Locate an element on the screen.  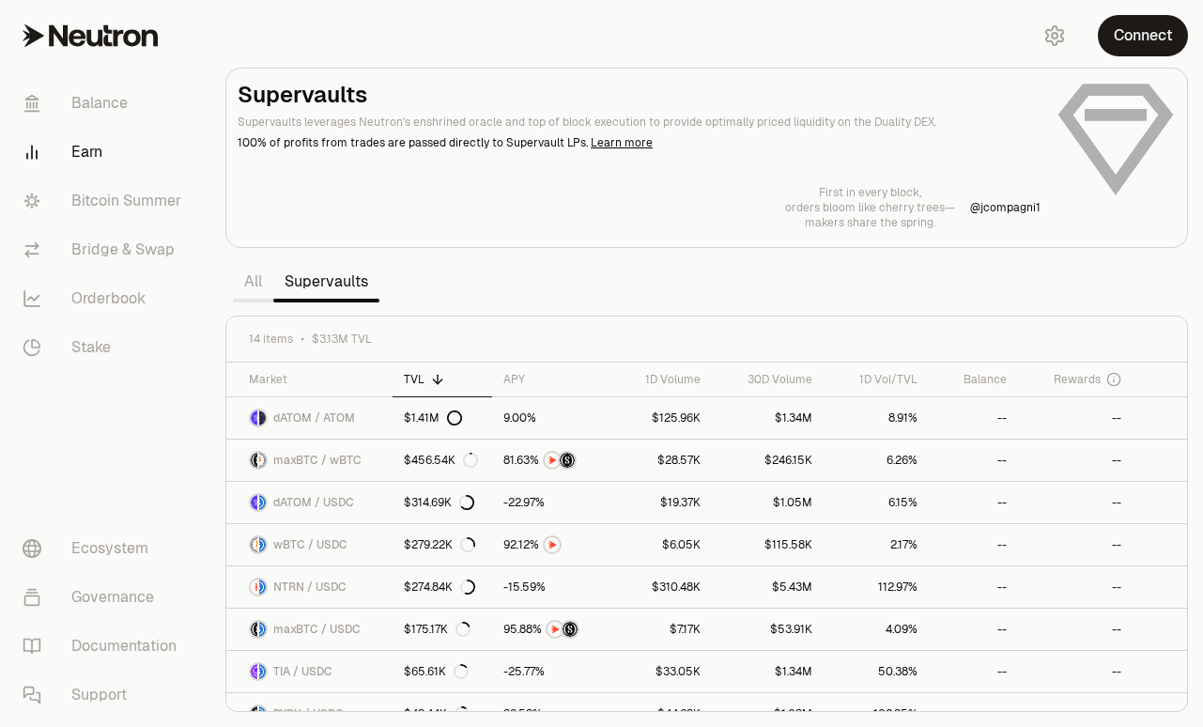
span: DYDX / USDC is located at coordinates (308, 714).